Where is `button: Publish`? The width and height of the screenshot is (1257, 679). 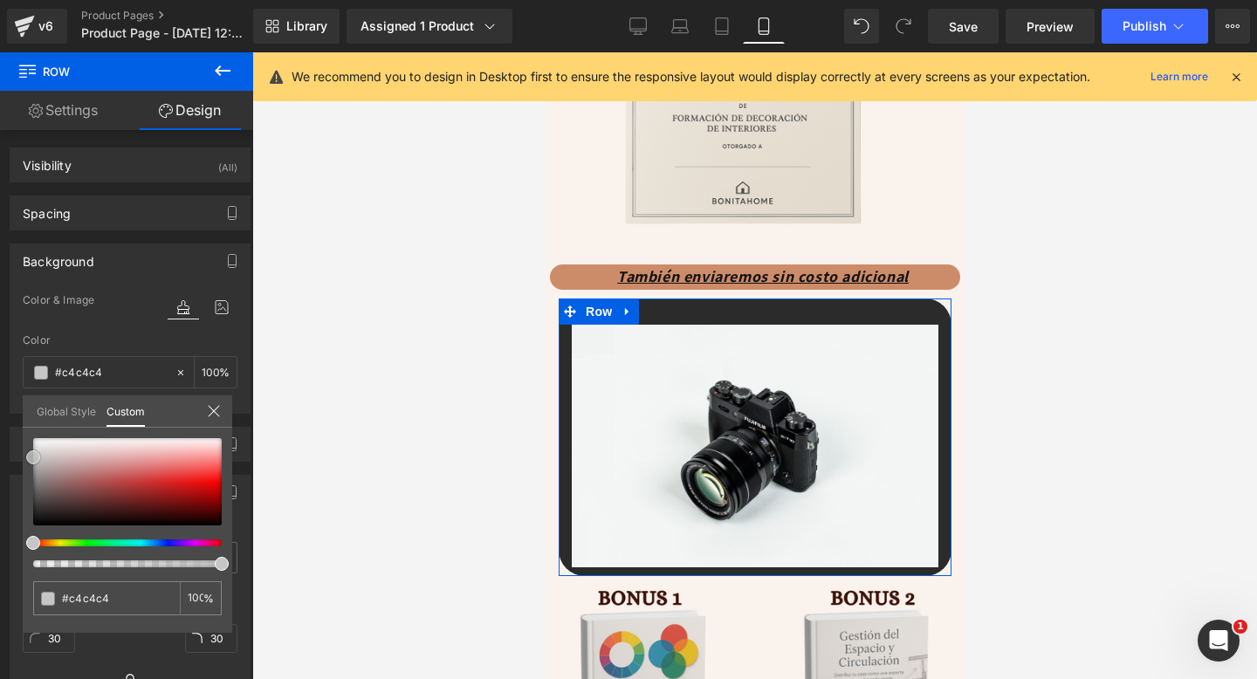
button: Publish is located at coordinates (1155, 26).